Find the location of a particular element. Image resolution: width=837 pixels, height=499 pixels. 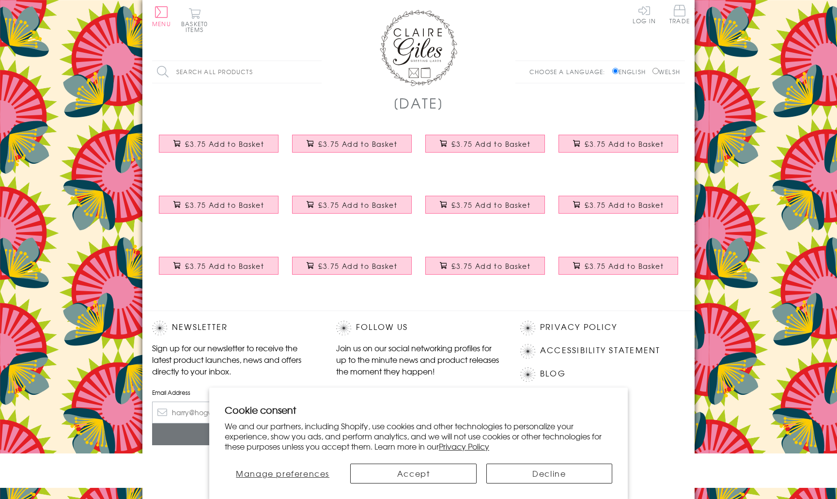

p: We and our partners, including Shopify, use cookies and other technologies to personalize your ex... is located at coordinates (418, 436).